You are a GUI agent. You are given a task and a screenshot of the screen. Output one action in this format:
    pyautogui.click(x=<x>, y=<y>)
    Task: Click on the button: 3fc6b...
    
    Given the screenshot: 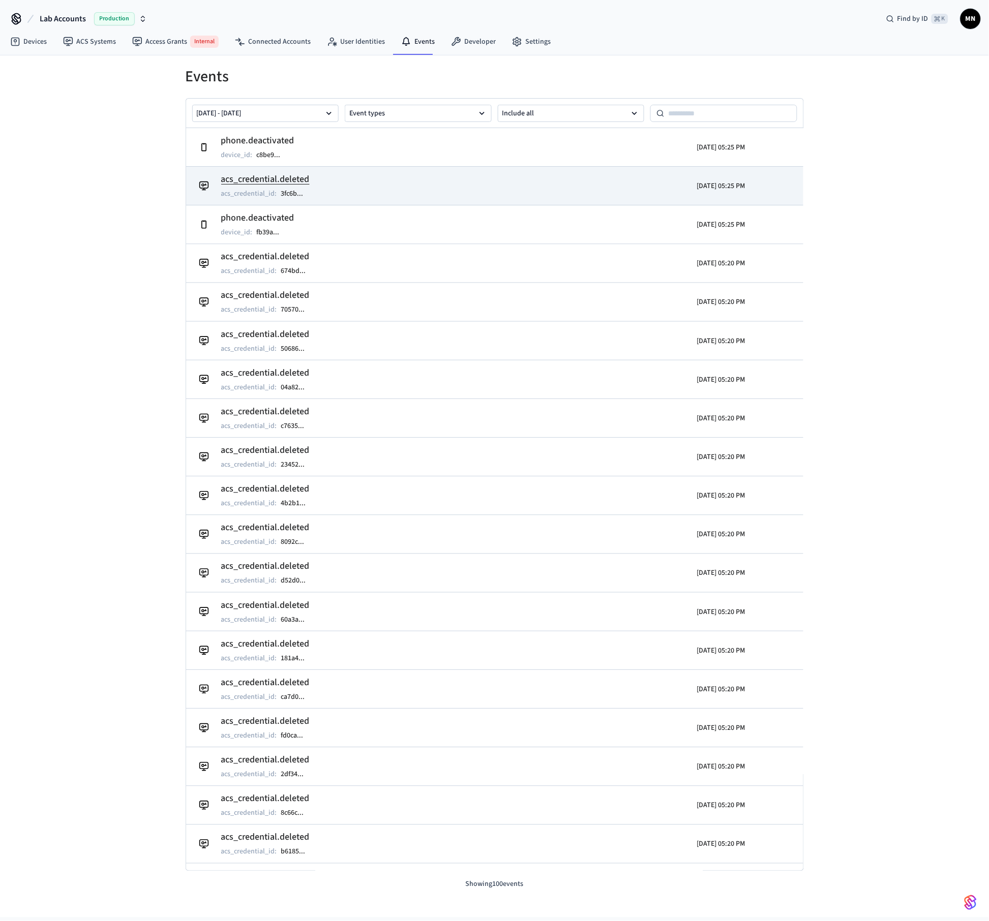 What is the action you would take?
    pyautogui.click(x=296, y=194)
    